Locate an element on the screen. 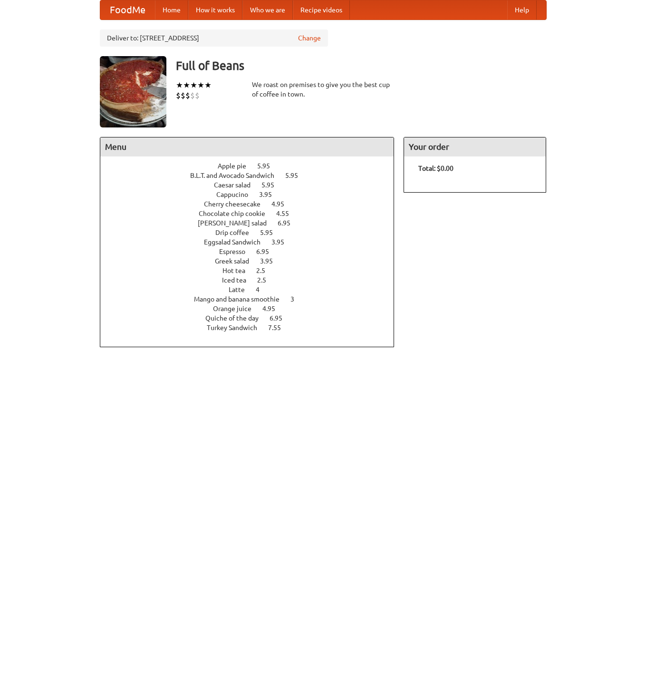  span: Eggsalad Sandwich is located at coordinates (237, 242).